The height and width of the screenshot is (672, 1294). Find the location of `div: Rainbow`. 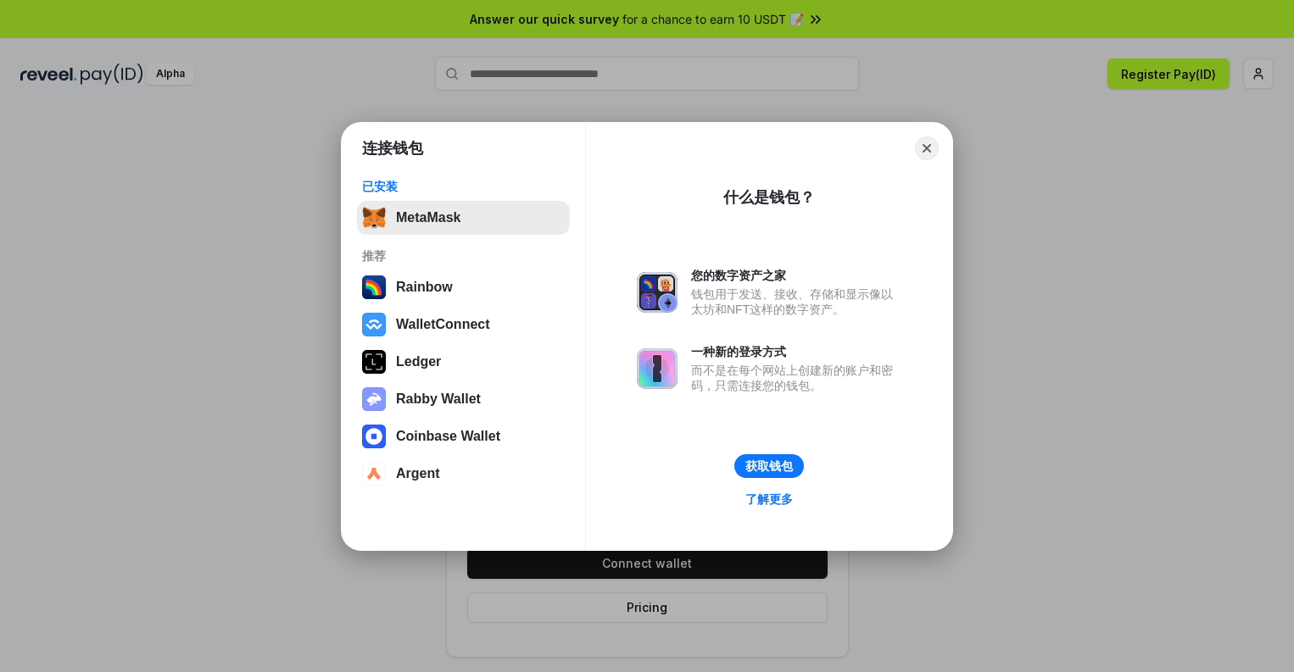

div: Rainbow is located at coordinates (424, 287).